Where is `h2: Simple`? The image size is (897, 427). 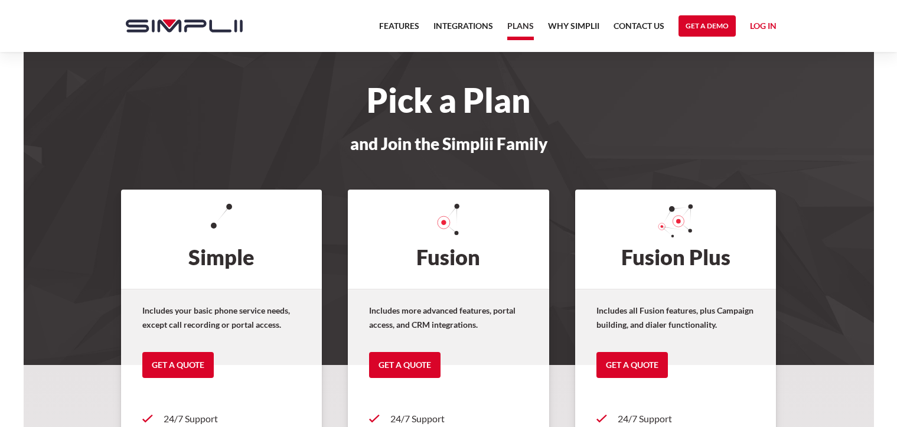
h2: Simple is located at coordinates (221, 239).